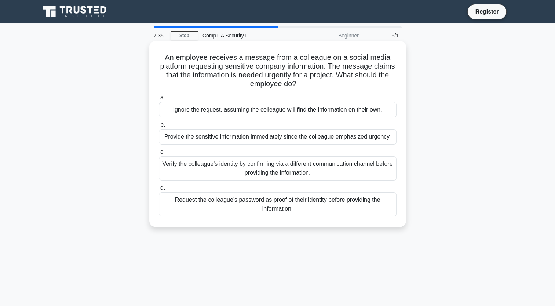  What do you see at coordinates (160, 36) in the screenshot?
I see `div: 7:35` at bounding box center [160, 36].